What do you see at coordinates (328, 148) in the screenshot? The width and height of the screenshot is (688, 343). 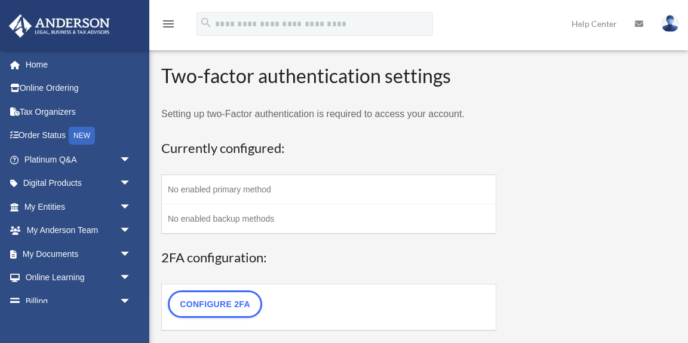 I see `h3: Currently configured:` at bounding box center [328, 148].